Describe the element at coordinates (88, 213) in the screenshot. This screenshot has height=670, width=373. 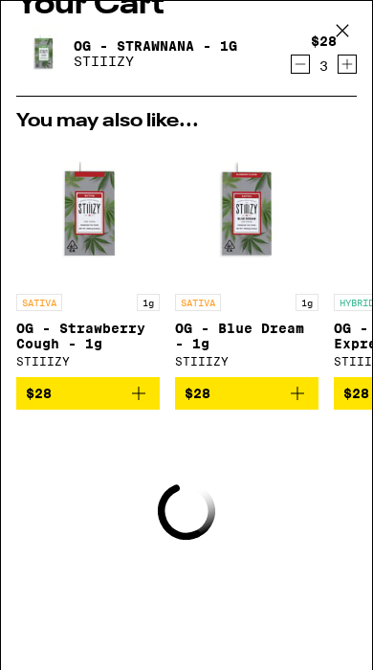
I see `img: STIIIZY - OG - Strawberry Cough - 1g` at that location.